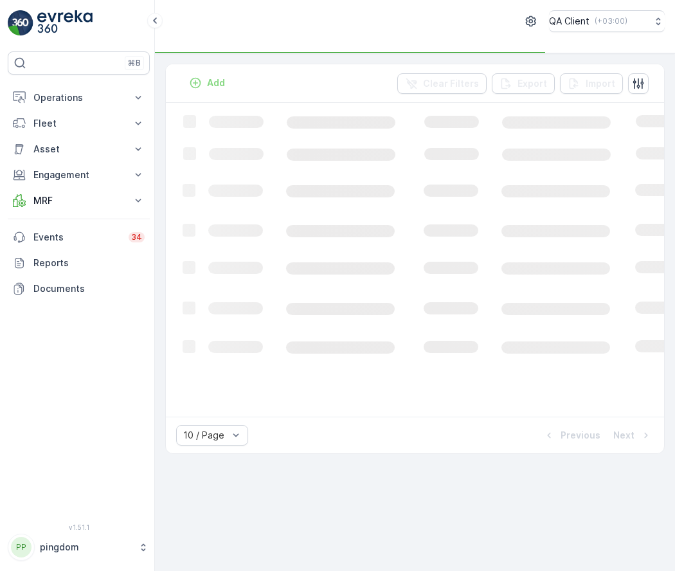 The height and width of the screenshot is (571, 675). Describe the element at coordinates (601, 84) in the screenshot. I see `p: Import` at that location.